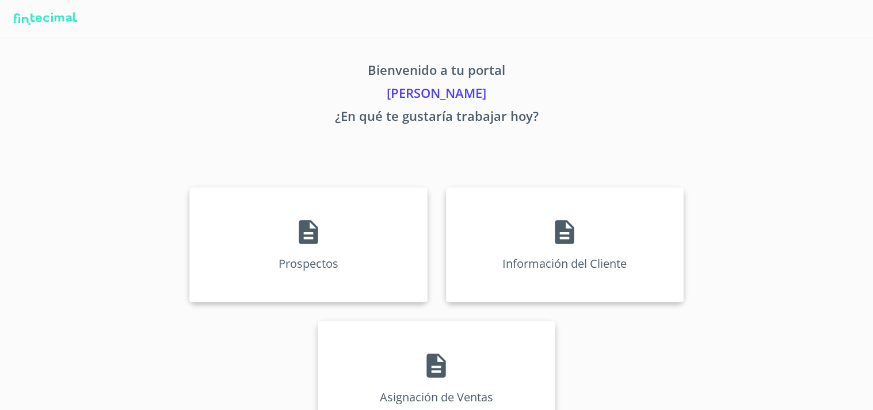 This screenshot has height=410, width=873. What do you see at coordinates (437, 118) in the screenshot?
I see `p: ¿En qué te gustaría trabajar hoy?` at bounding box center [437, 118].